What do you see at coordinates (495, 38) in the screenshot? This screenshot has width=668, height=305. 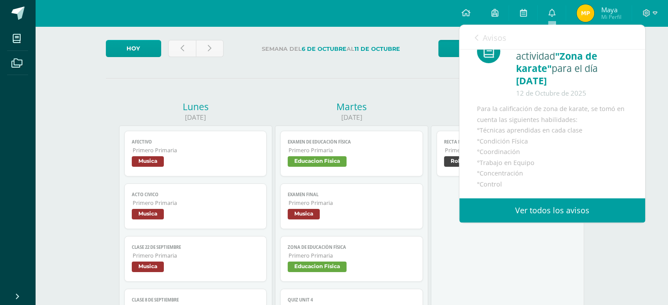 I see `span: Avisos` at bounding box center [495, 38].